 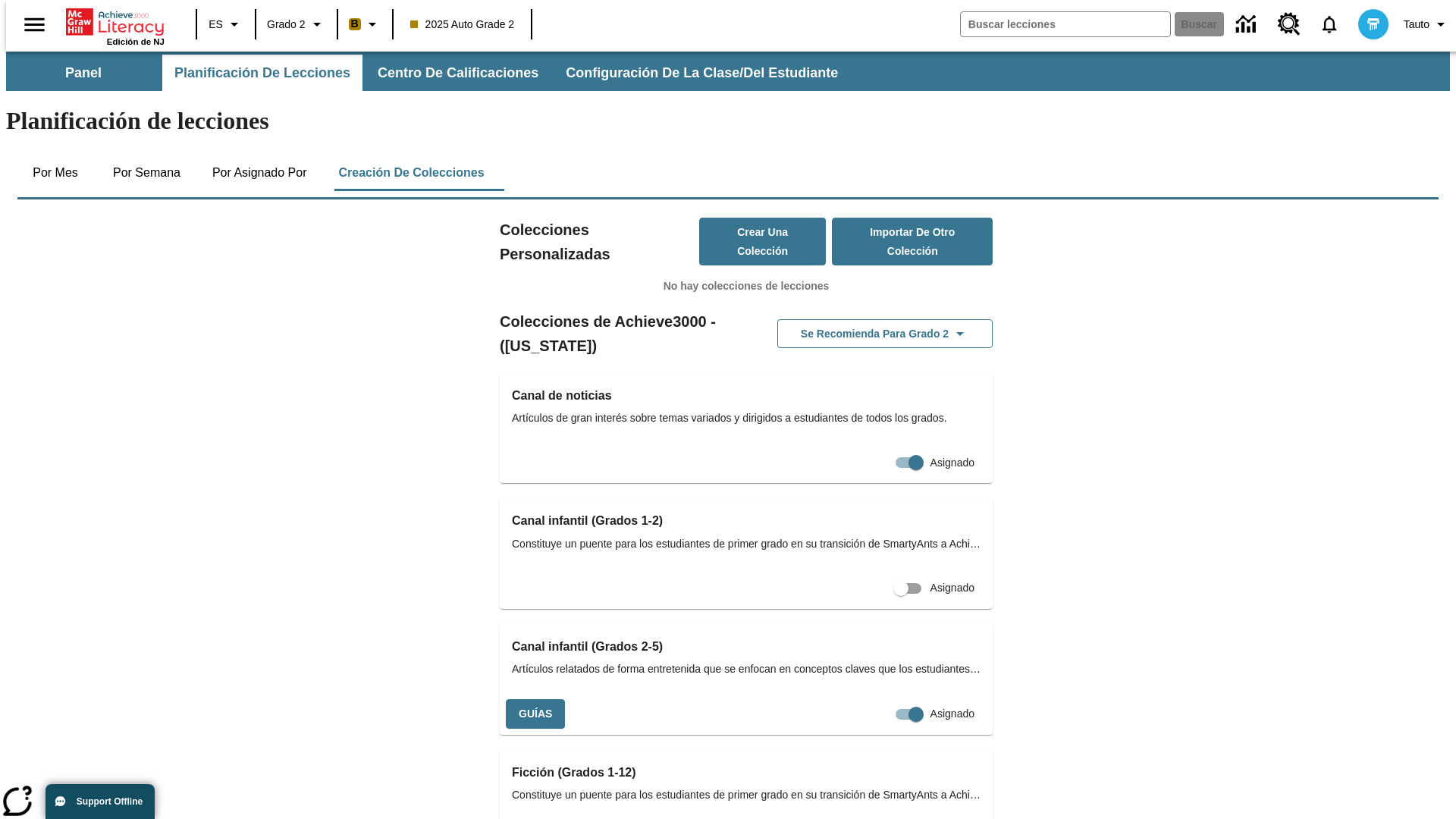 I want to click on input: Buscar campo, so click(x=1065, y=24).